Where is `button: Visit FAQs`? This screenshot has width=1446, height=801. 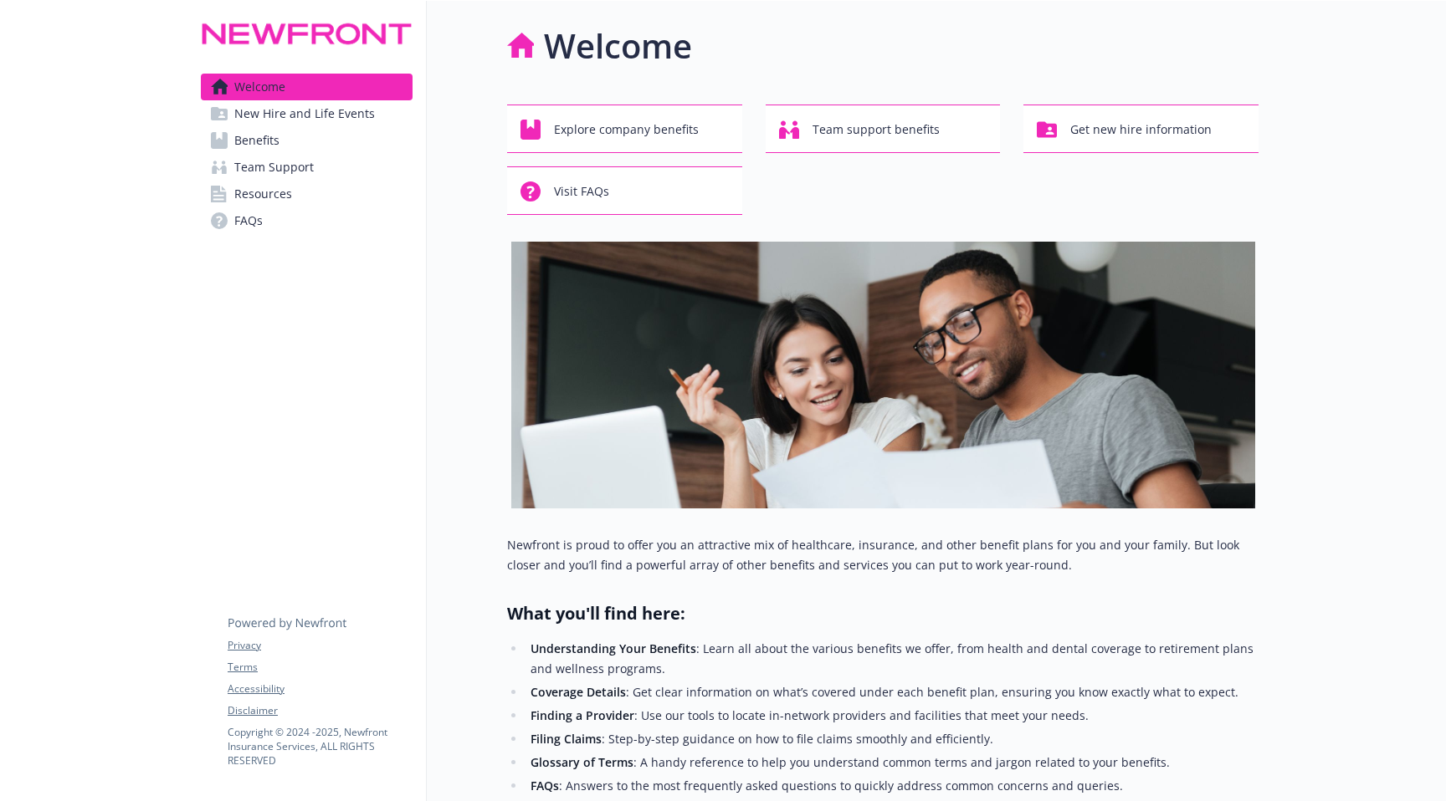
button: Visit FAQs is located at coordinates (624, 191).